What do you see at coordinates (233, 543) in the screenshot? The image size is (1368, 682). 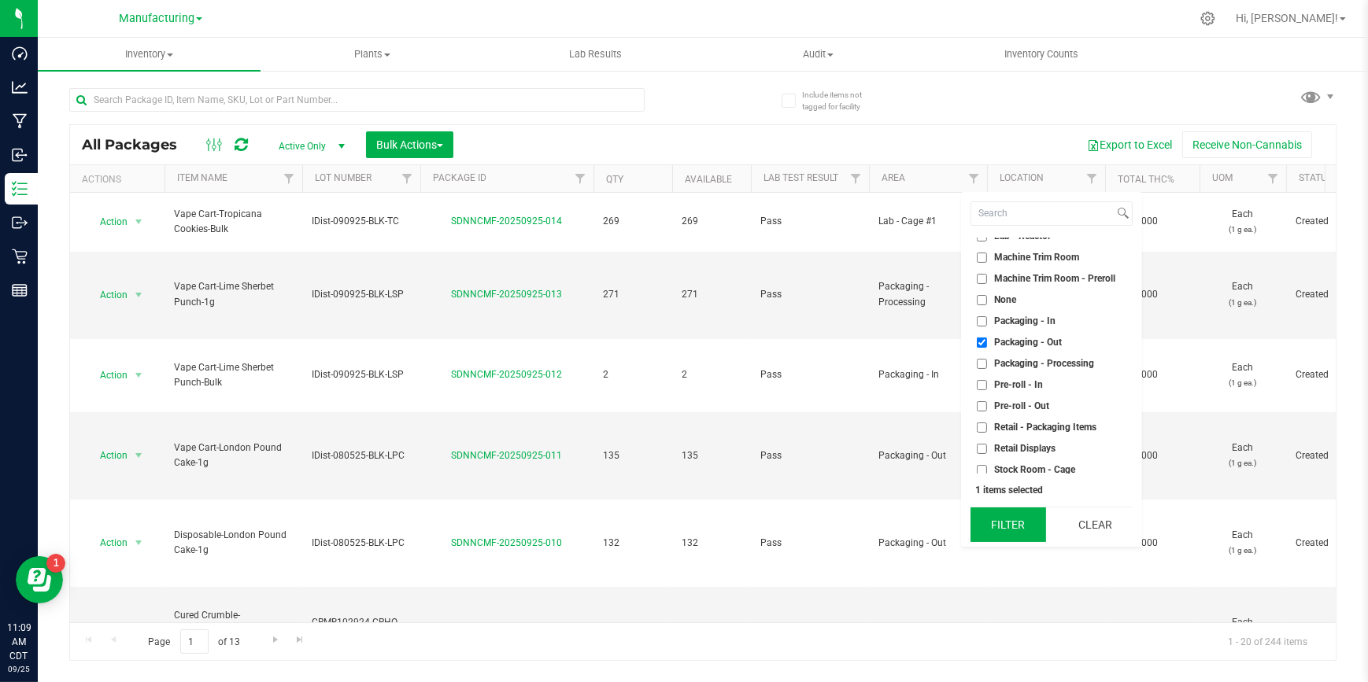 I see `span: Disposable-London Pound Cake-1g` at bounding box center [233, 543].